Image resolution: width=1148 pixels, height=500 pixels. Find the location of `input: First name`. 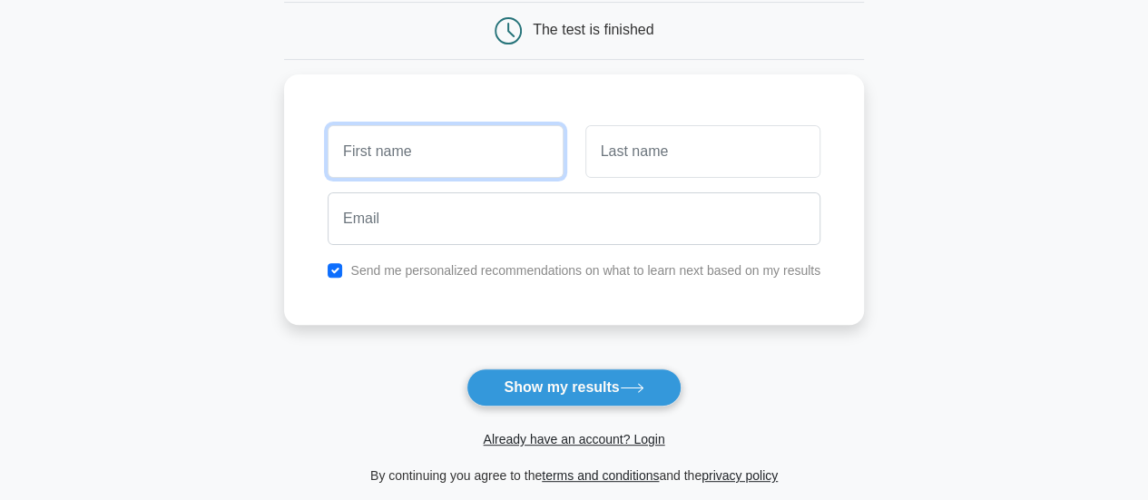

input: First name is located at coordinates (445, 152).